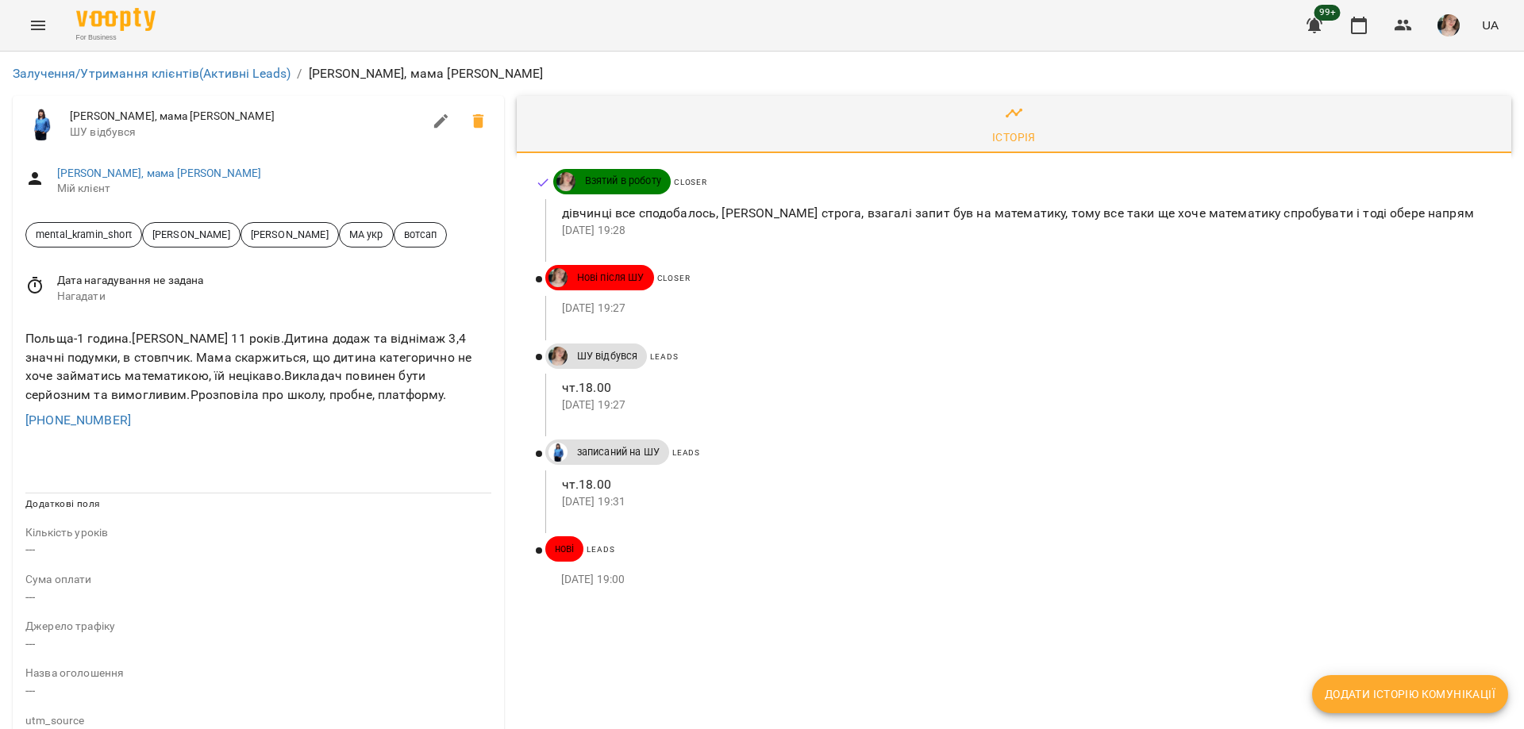 This screenshot has width=1524, height=729. What do you see at coordinates (38, 25) in the screenshot?
I see `button: Menu` at bounding box center [38, 25].